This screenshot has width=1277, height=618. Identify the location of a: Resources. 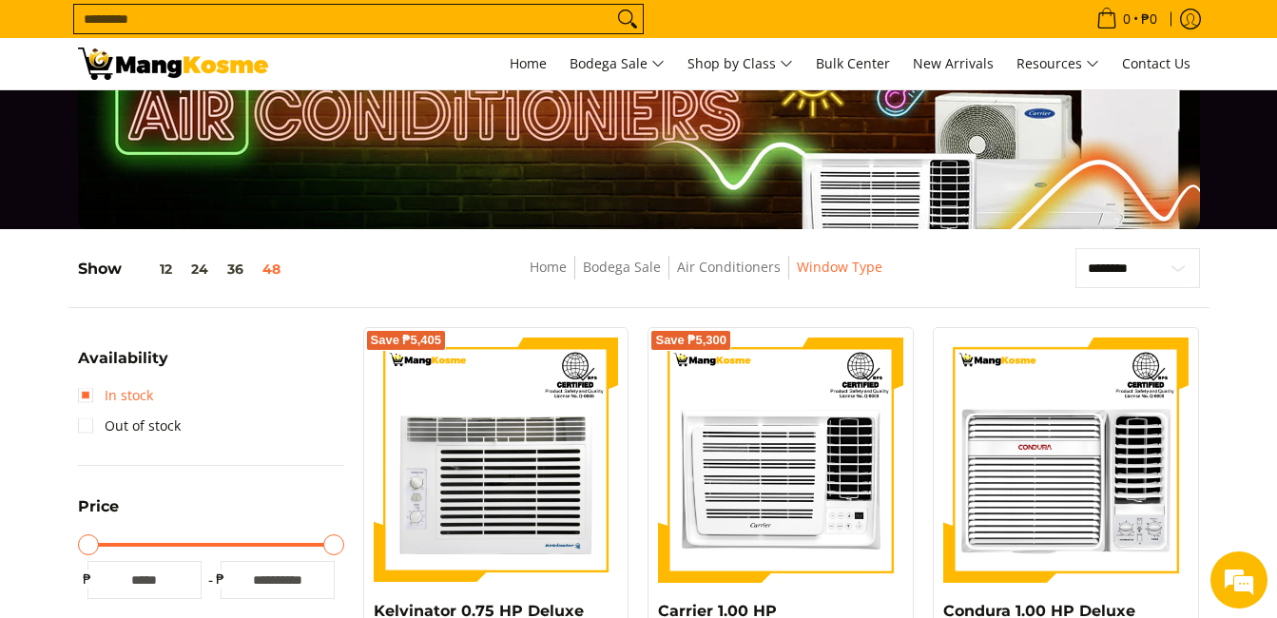
(1058, 64).